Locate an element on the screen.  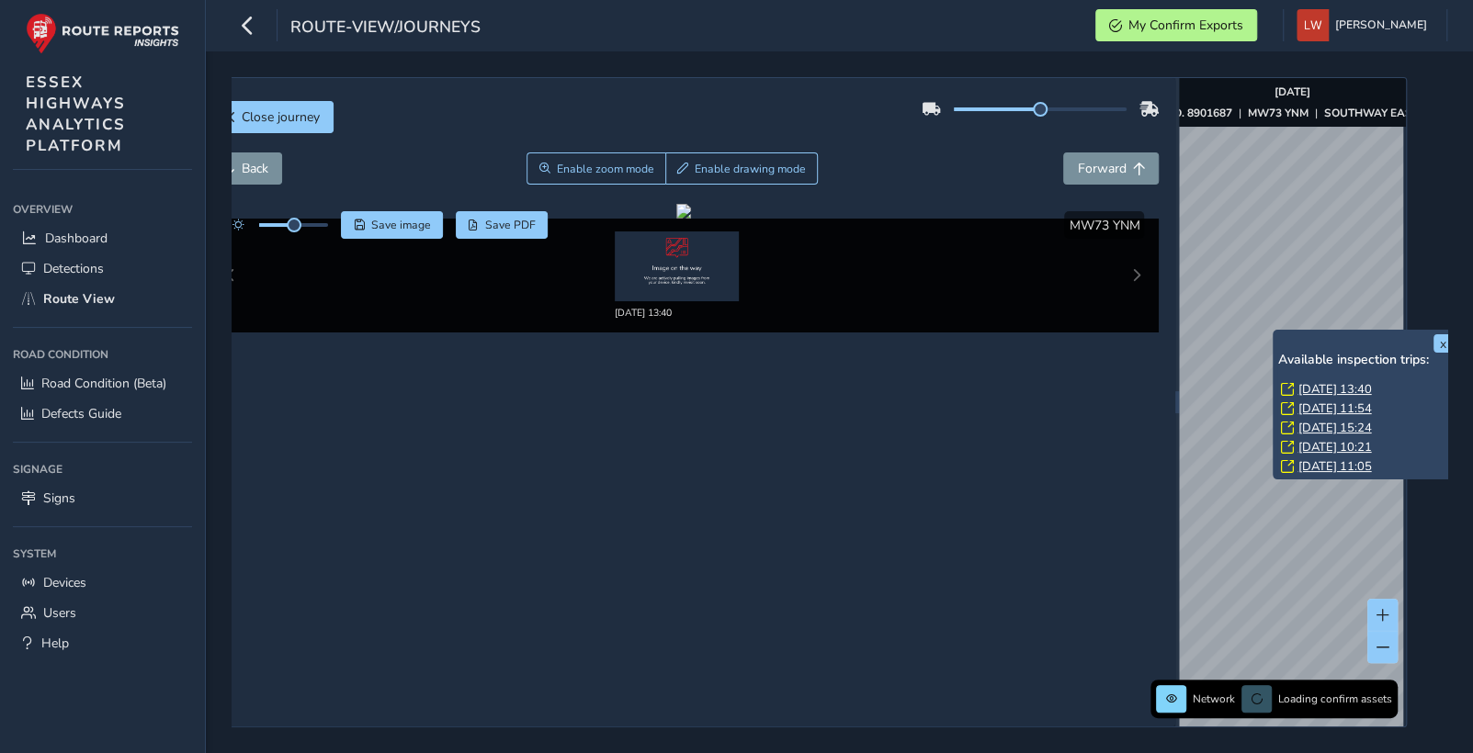
button: Forward is located at coordinates (1111, 168).